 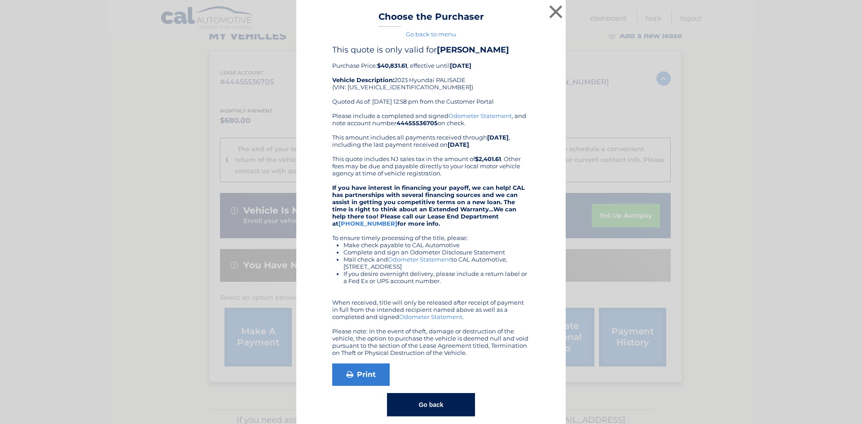 What do you see at coordinates (488, 159) in the screenshot?
I see `b: $2,401.61` at bounding box center [488, 159].